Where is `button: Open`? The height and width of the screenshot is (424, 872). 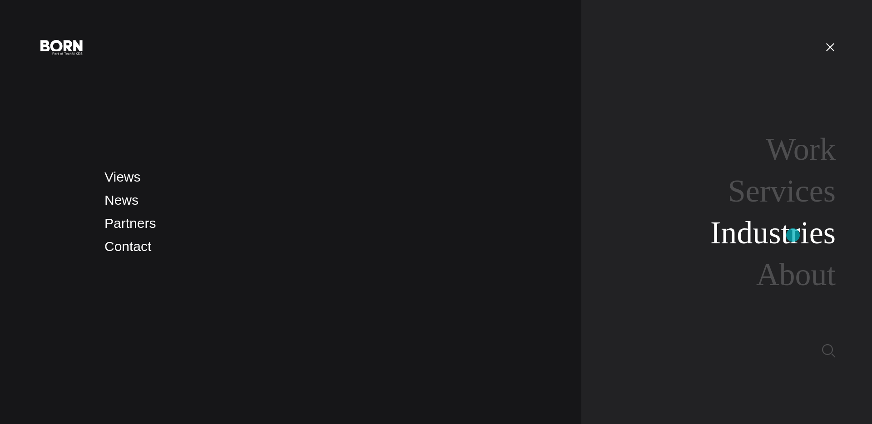
button: Open is located at coordinates (830, 47).